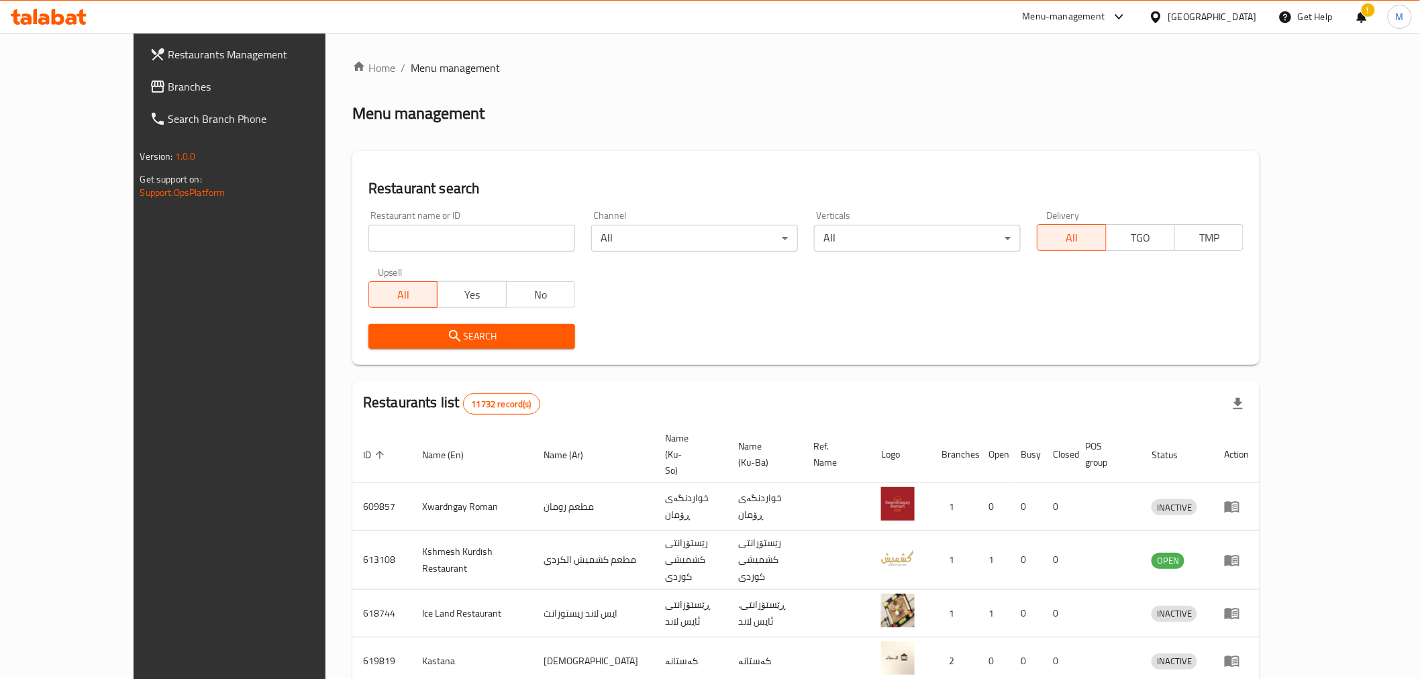 The width and height of the screenshot is (1420, 679). Describe the element at coordinates (1058, 454) in the screenshot. I see `th: Closed` at that location.